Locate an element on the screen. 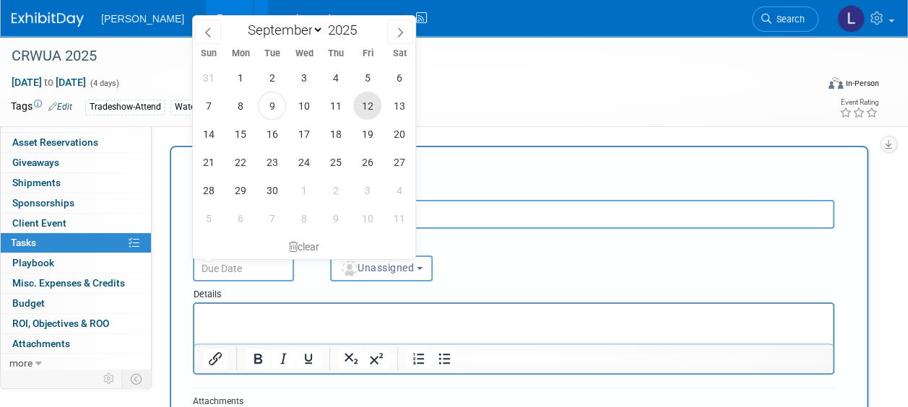 The image size is (908, 407). td: Tags is located at coordinates (41, 107).